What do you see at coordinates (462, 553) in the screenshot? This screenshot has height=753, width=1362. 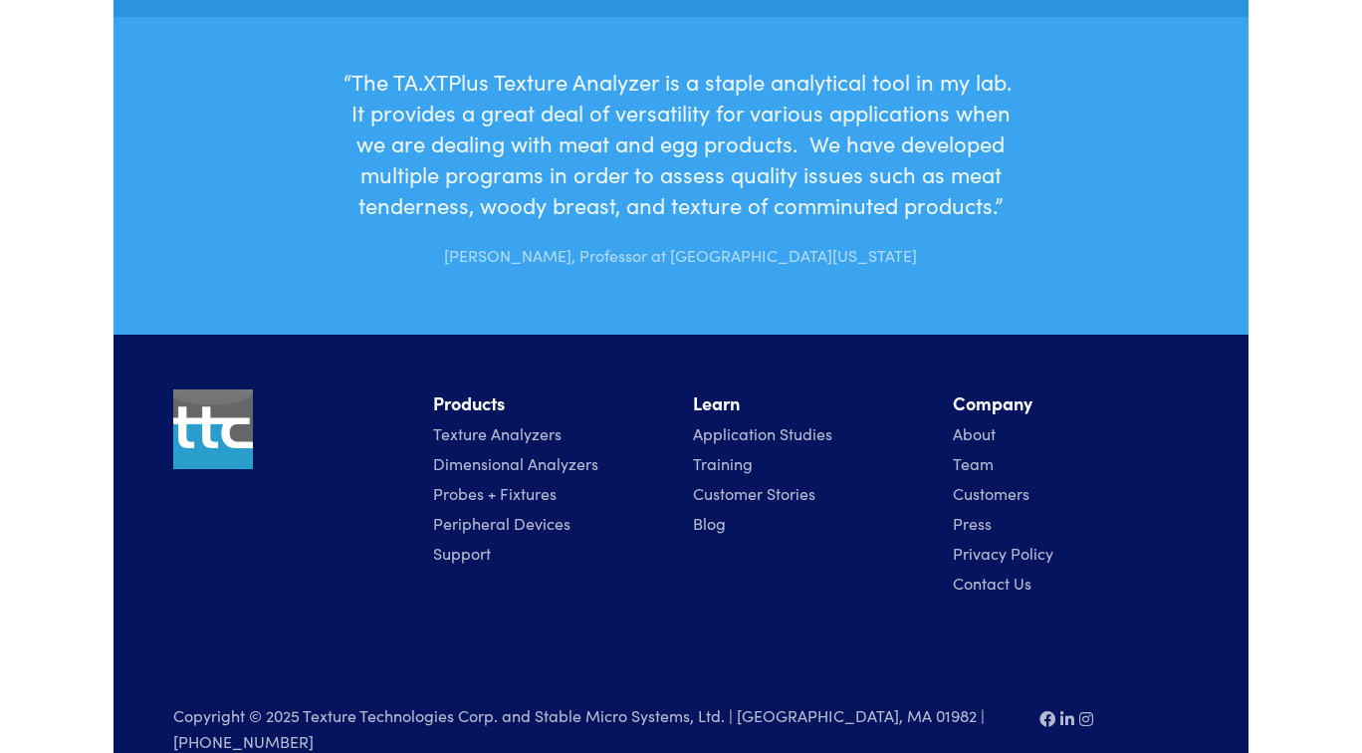 I see `a: Support` at bounding box center [462, 553].